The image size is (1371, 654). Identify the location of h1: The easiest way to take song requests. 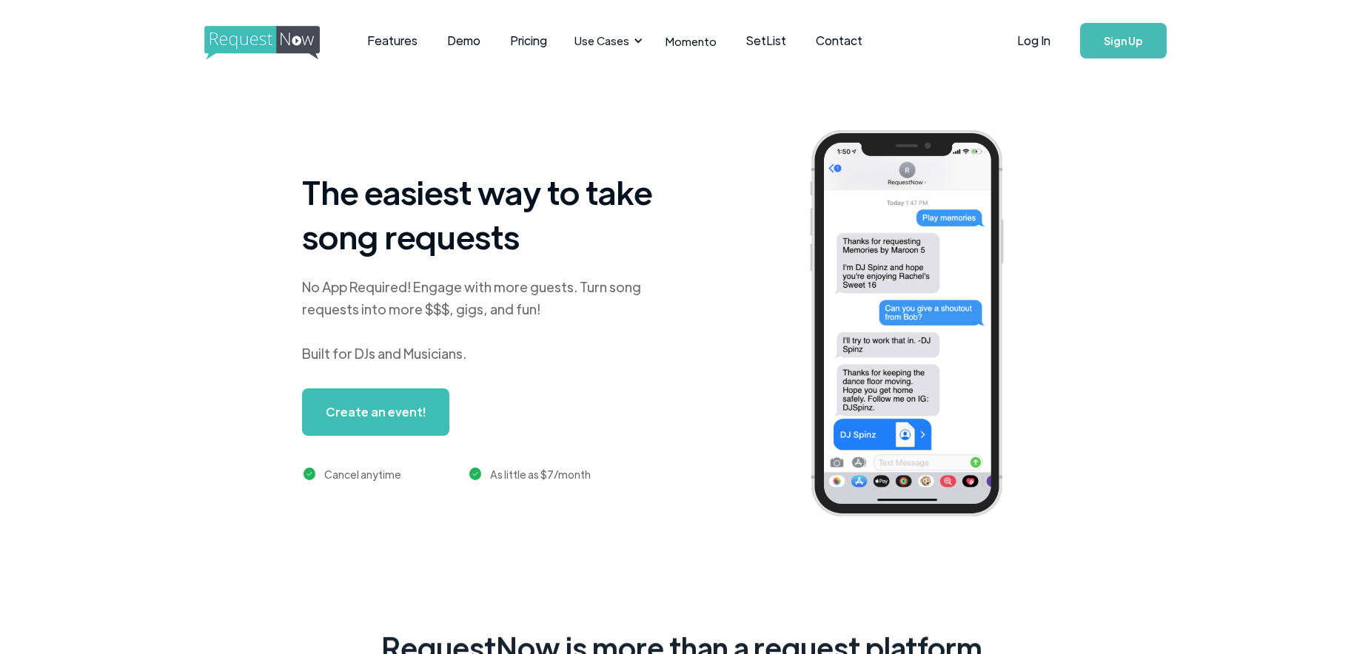
(487, 214).